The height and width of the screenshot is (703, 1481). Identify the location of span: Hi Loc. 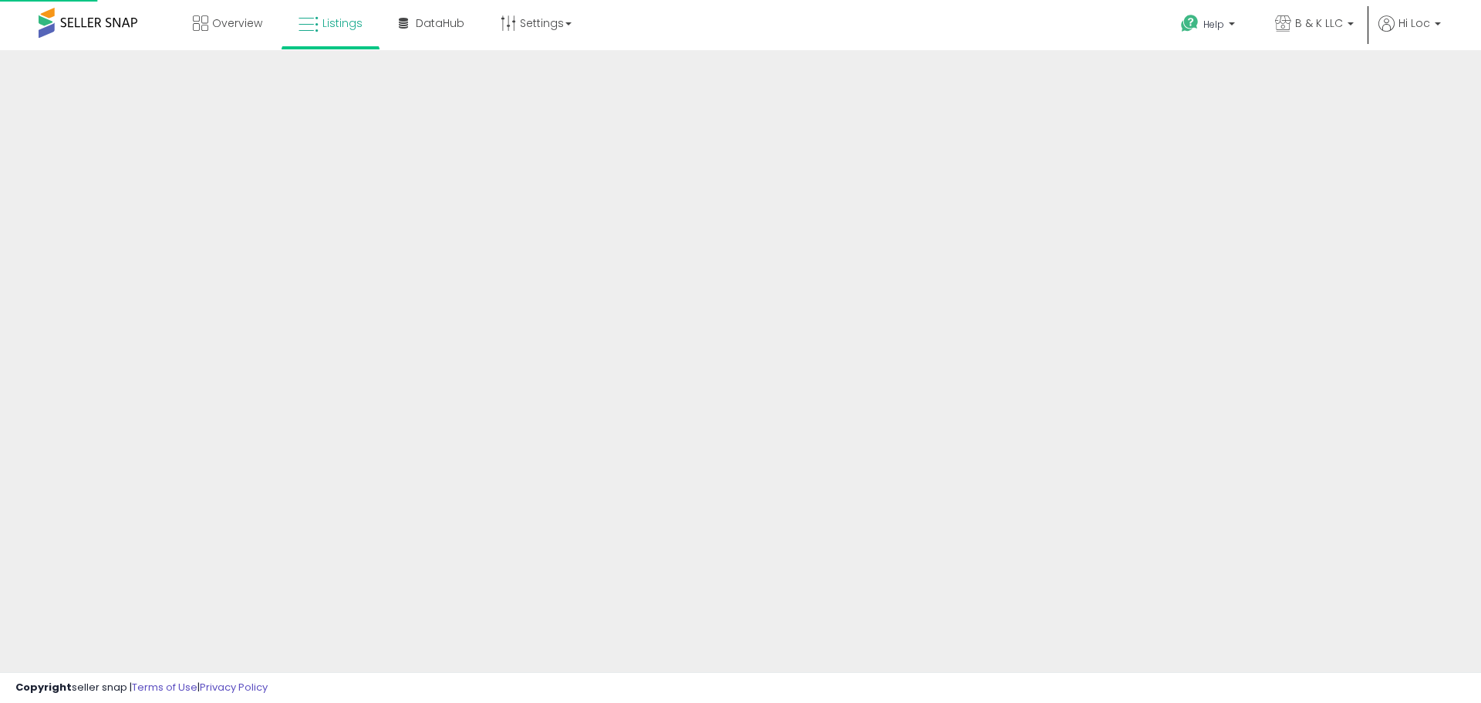
(1414, 23).